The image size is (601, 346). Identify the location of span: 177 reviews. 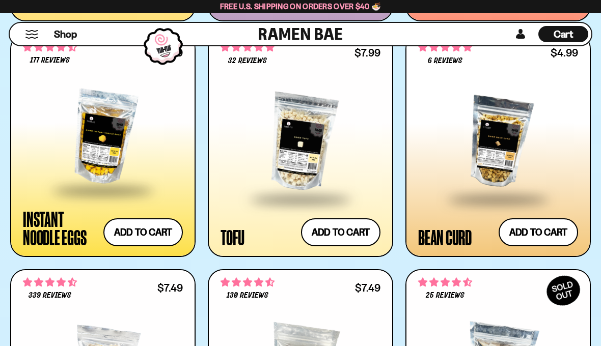
(50, 61).